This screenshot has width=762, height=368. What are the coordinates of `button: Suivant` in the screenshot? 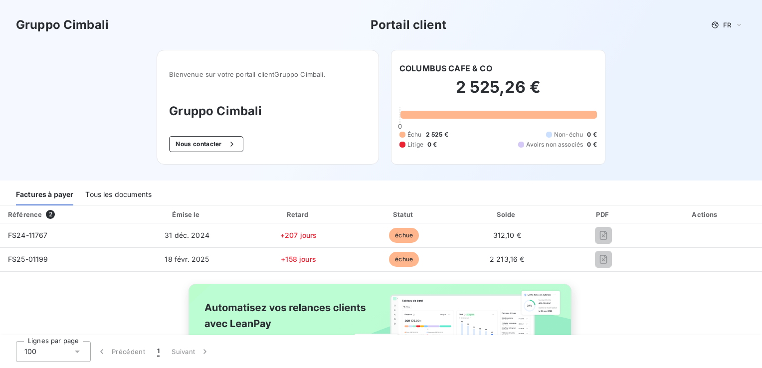 It's located at (190, 351).